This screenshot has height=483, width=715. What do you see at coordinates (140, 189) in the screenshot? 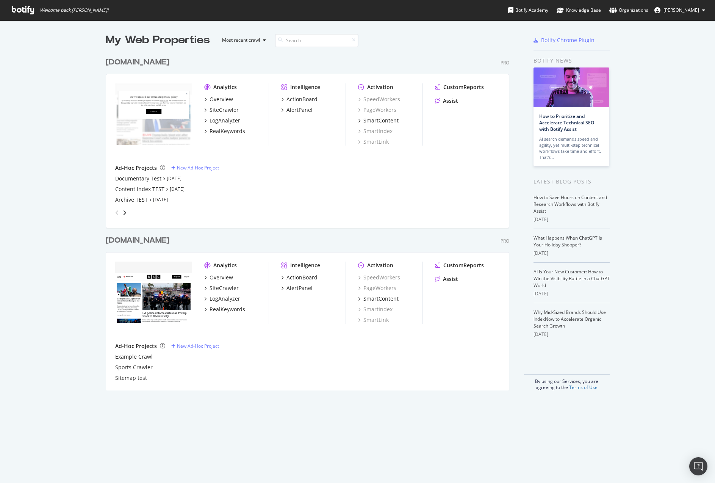
I see `a: Content Index TEST` at bounding box center [140, 189].